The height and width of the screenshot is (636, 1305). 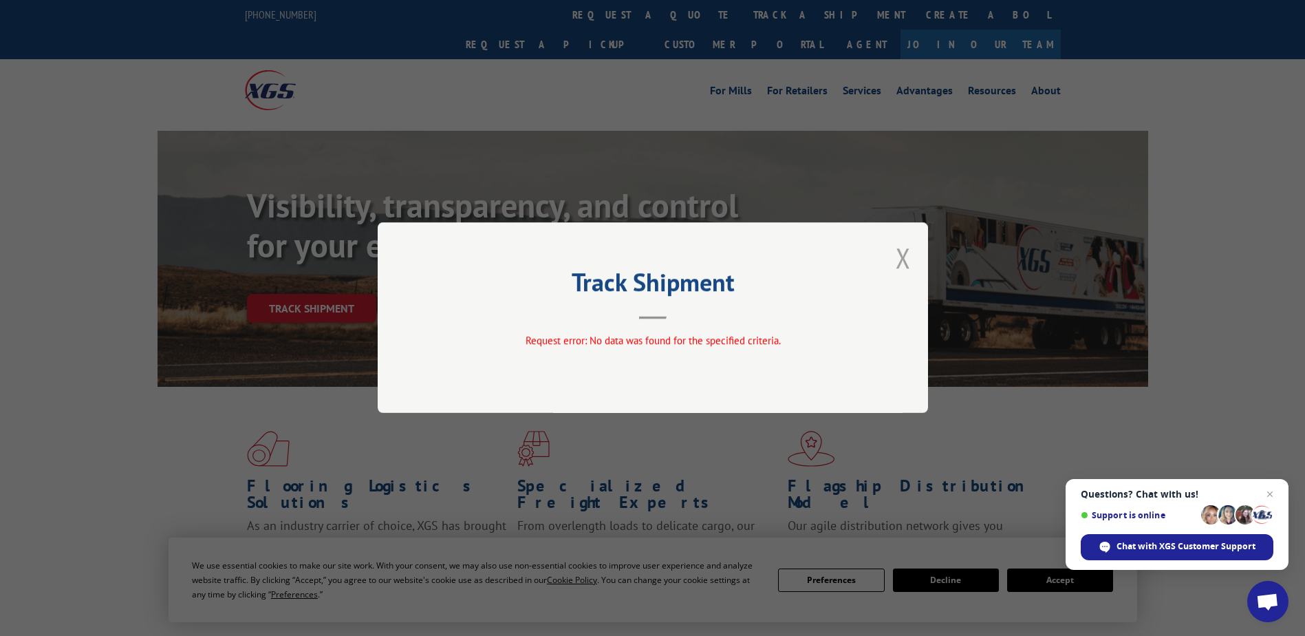 What do you see at coordinates (1138, 514) in the screenshot?
I see `span: Support is online` at bounding box center [1138, 514].